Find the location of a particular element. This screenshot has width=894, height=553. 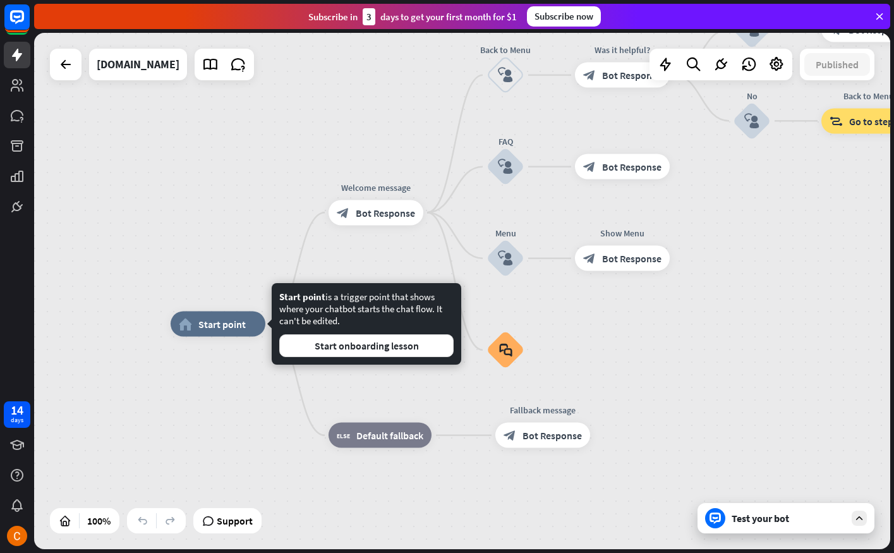

a: 14 days is located at coordinates (17, 414).